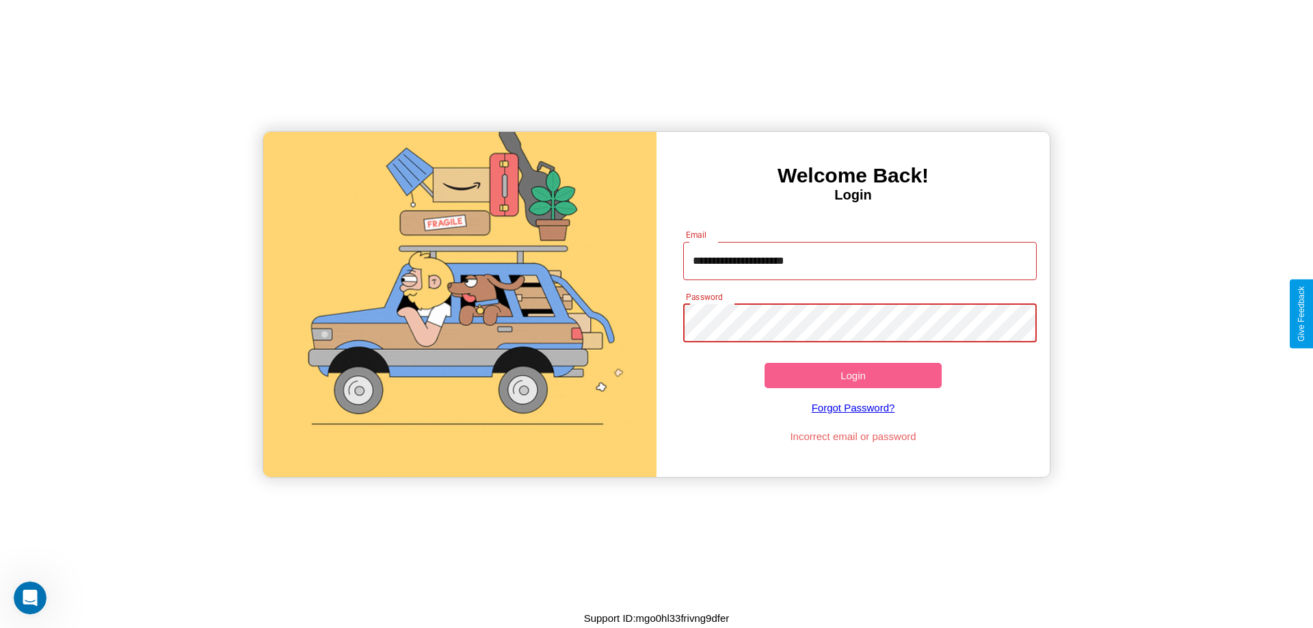  I want to click on img: gif, so click(459, 304).